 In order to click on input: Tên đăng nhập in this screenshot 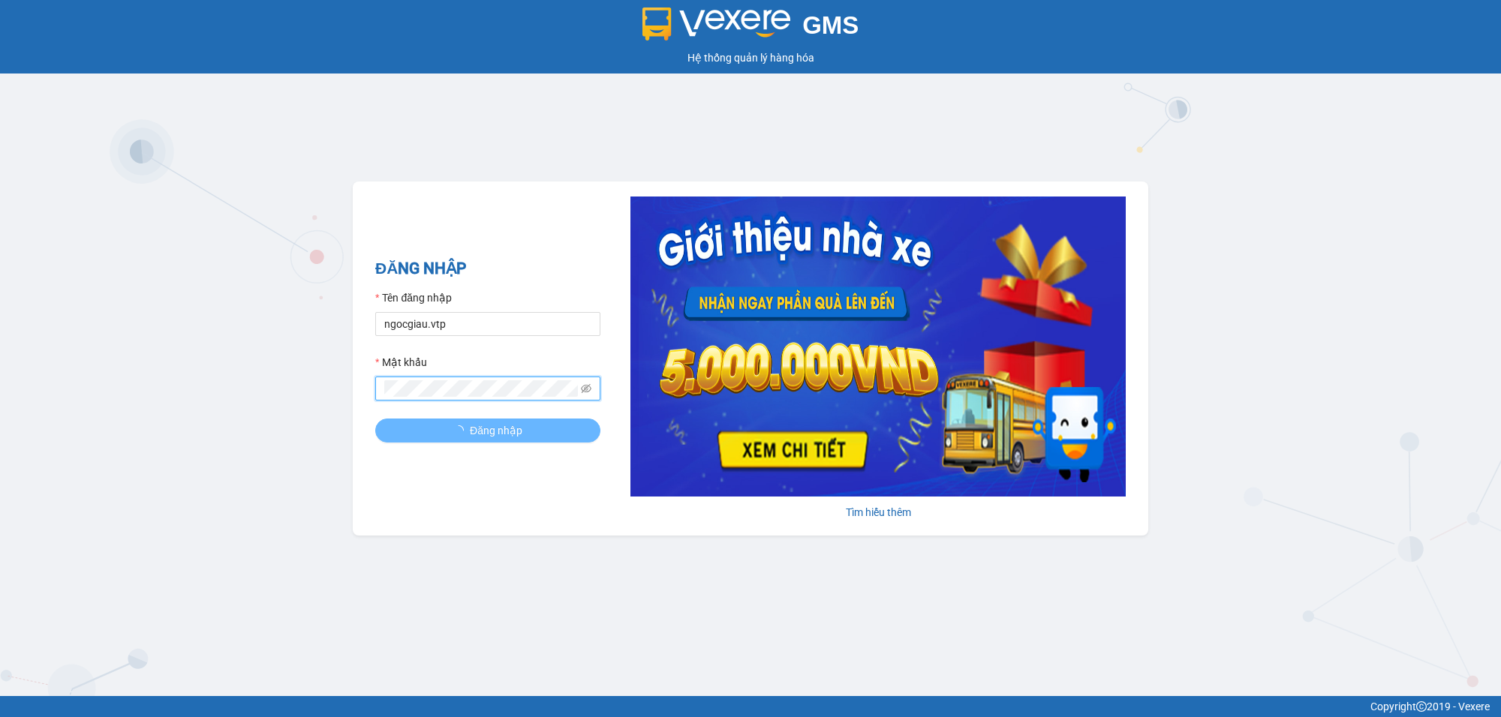, I will do `click(488, 324)`.